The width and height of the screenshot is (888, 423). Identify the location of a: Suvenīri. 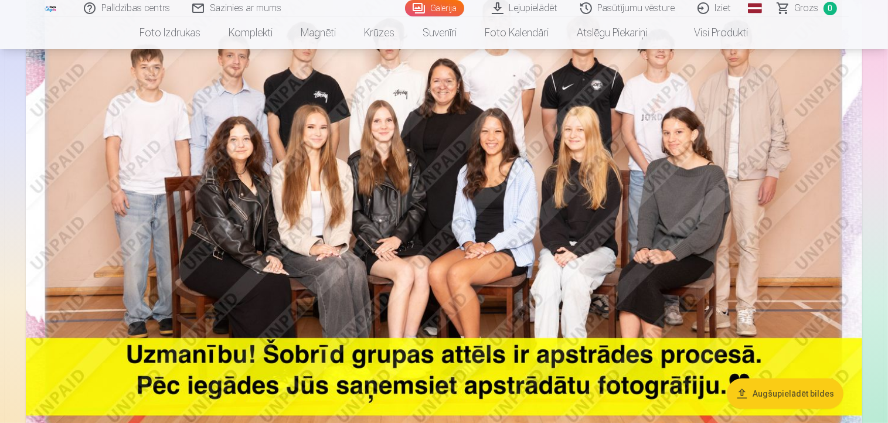
(440, 33).